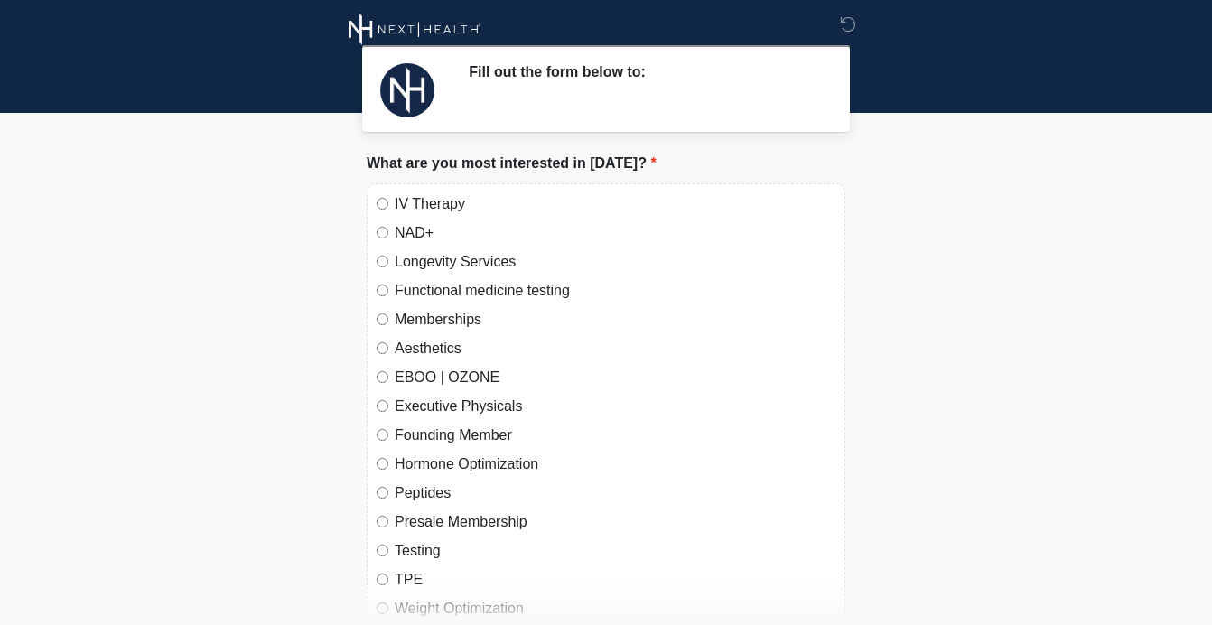 This screenshot has height=625, width=1212. What do you see at coordinates (382, 232) in the screenshot?
I see `input: NAD+` at bounding box center [382, 232].